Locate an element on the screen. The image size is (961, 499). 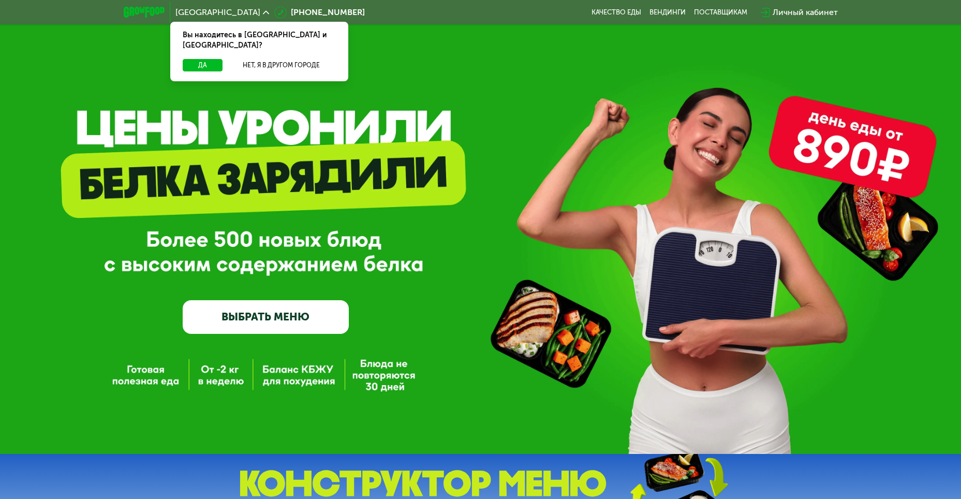
div: поставщикам is located at coordinates (720, 12).